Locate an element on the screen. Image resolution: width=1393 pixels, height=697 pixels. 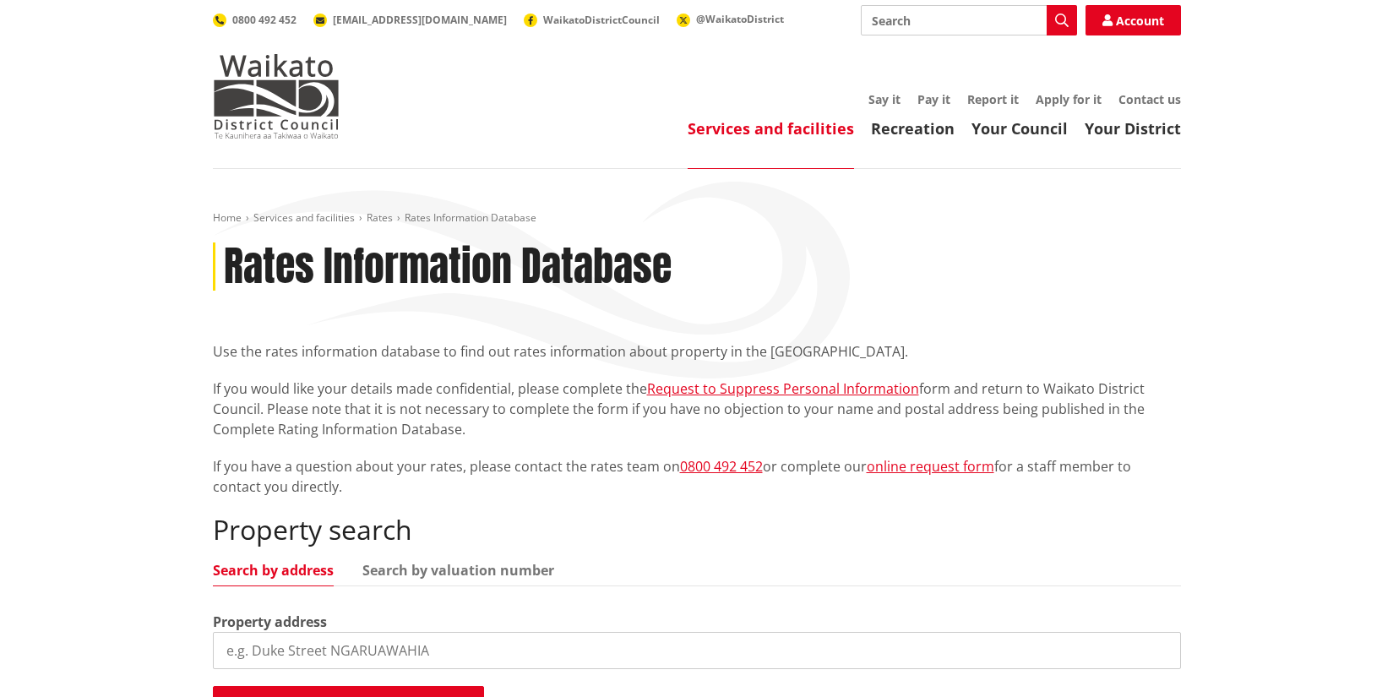
a: Rates is located at coordinates (379, 217).